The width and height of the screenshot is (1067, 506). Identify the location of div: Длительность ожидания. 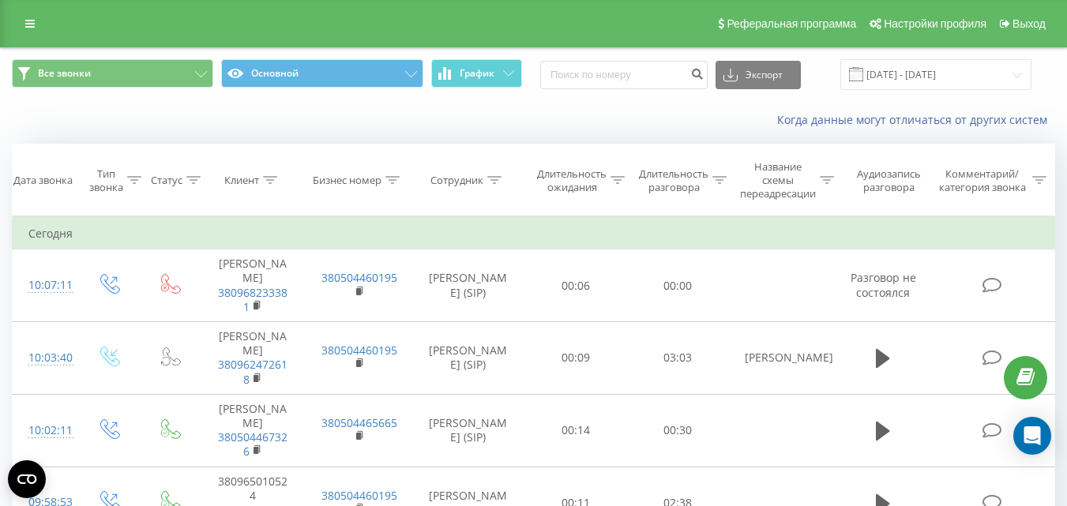
(572, 181).